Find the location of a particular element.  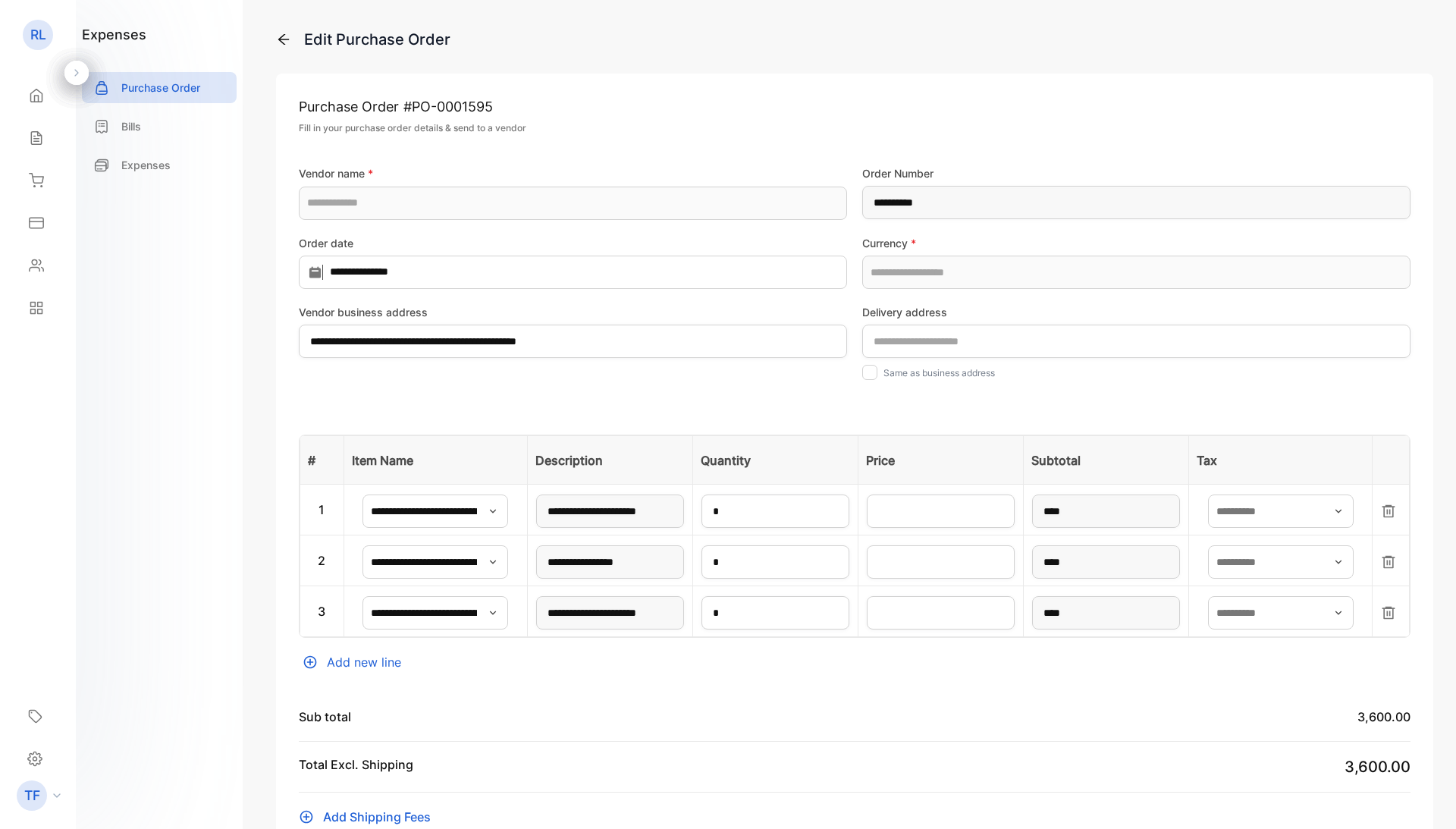

p: Sub total is located at coordinates (325, 717).